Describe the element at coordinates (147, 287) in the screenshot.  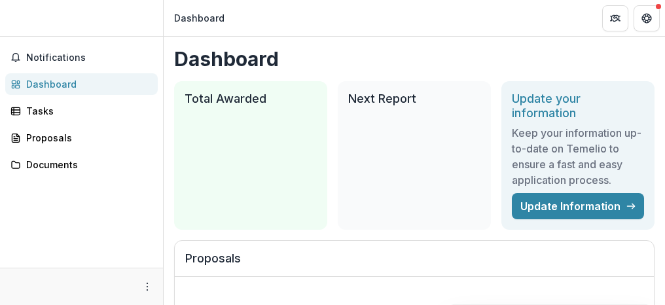
I see `button: More` at that location.